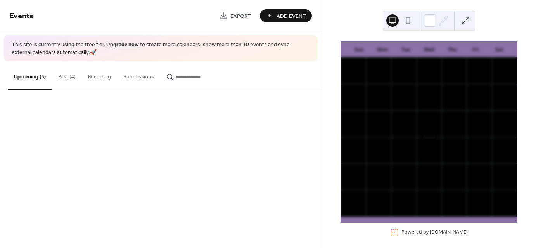 The width and height of the screenshot is (536, 248). I want to click on div: 12, so click(472, 89).